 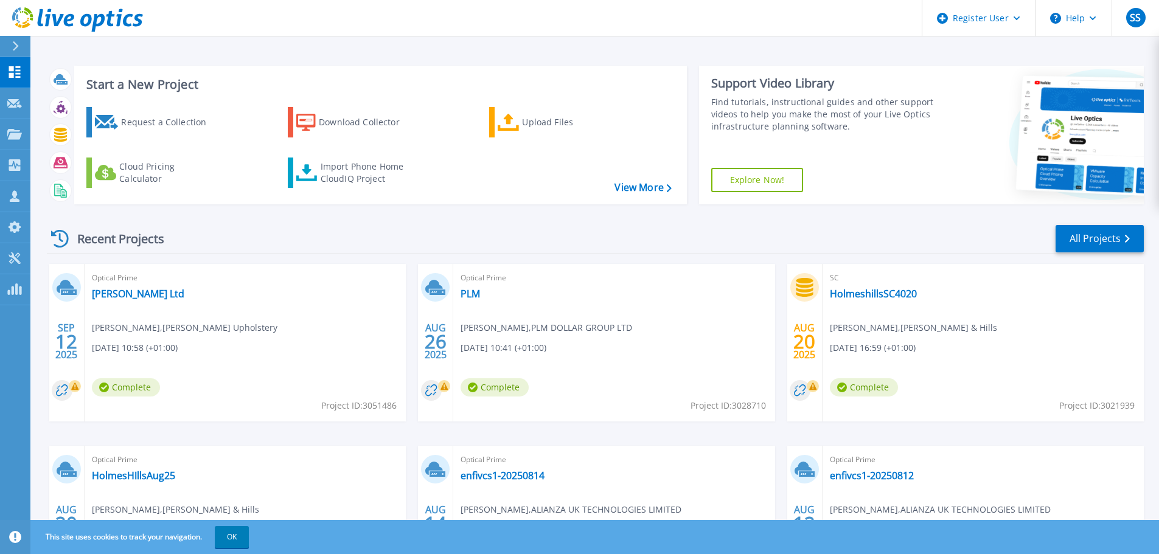 What do you see at coordinates (154, 122) in the screenshot?
I see `a: Request a Collection` at bounding box center [154, 122].